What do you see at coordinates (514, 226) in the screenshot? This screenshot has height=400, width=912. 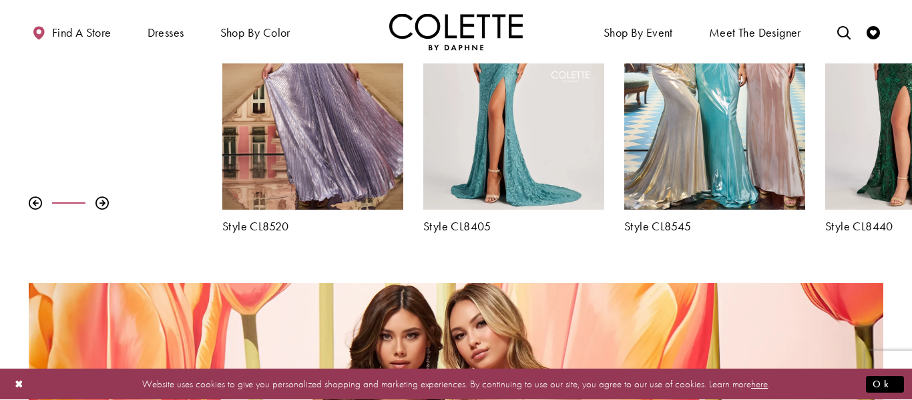 I see `h5: Style CL8405` at bounding box center [514, 226].